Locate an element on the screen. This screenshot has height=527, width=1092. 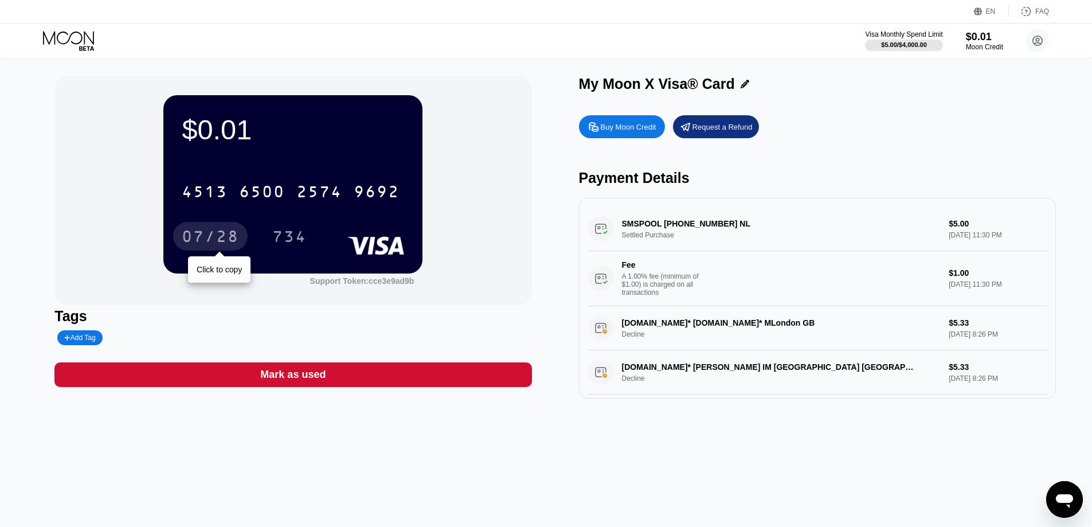
div: My Moon X Visa® Card is located at coordinates (657, 84).